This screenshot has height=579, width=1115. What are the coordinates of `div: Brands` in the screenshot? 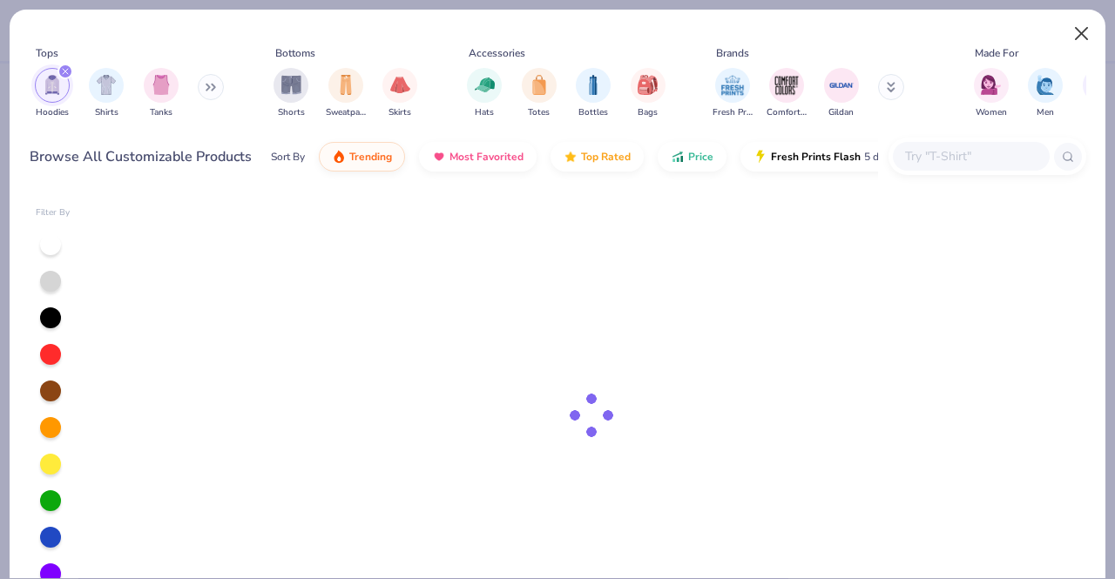 It's located at (733, 53).